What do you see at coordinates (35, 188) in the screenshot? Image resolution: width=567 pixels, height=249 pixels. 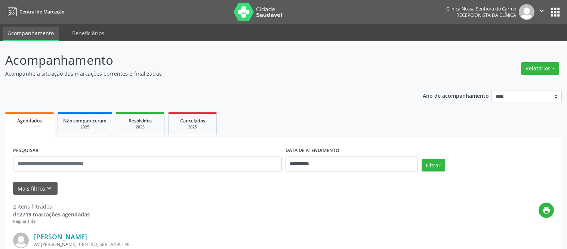 I see `button: Mais filtroskeyboard_arrow_down` at bounding box center [35, 188].